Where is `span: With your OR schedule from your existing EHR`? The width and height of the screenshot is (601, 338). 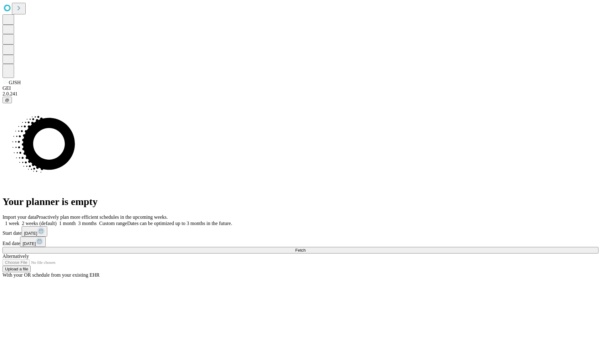 span: With your OR schedule from your existing EHR is located at coordinates (51, 275).